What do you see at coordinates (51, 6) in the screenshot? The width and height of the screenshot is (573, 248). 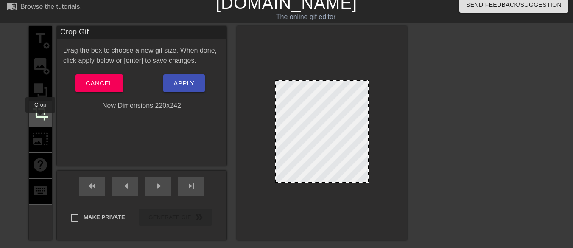 I see `div: Browse the tutorials!` at bounding box center [51, 6].